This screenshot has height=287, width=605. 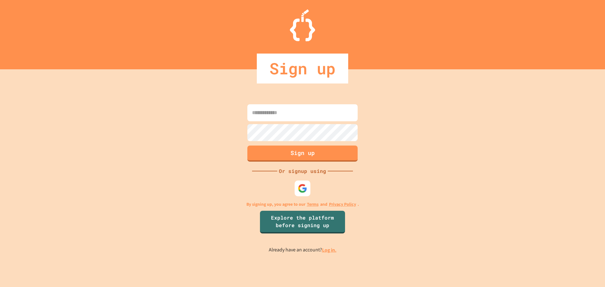 What do you see at coordinates (313, 204) in the screenshot?
I see `a: Terms` at bounding box center [313, 204].